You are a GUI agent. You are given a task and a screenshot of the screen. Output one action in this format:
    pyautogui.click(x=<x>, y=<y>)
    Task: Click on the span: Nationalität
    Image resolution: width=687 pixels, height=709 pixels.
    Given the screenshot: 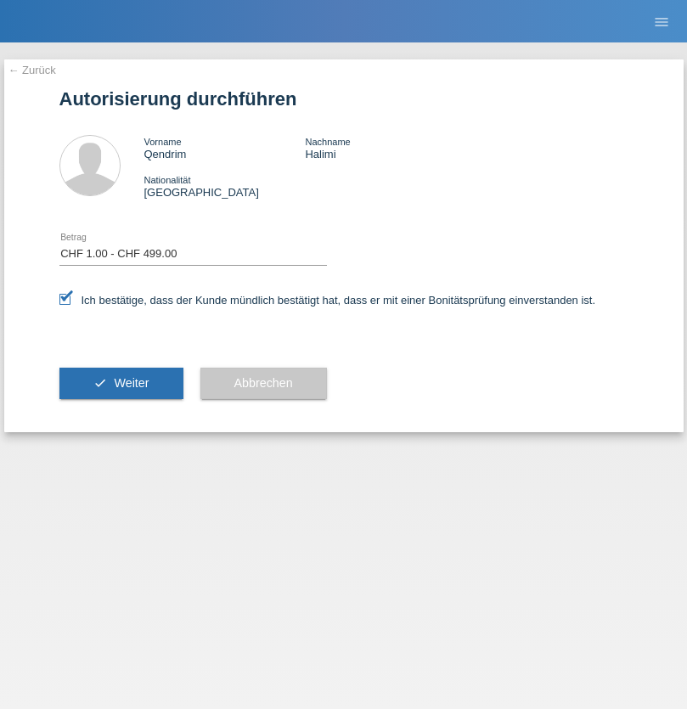 What is the action you would take?
    pyautogui.click(x=167, y=180)
    